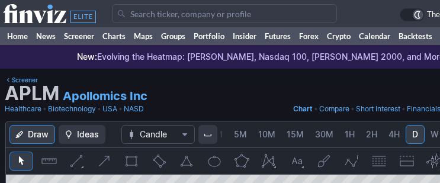 This screenshot has width=440, height=183. What do you see at coordinates (295, 134) in the screenshot?
I see `span: 15M` at bounding box center [295, 134].